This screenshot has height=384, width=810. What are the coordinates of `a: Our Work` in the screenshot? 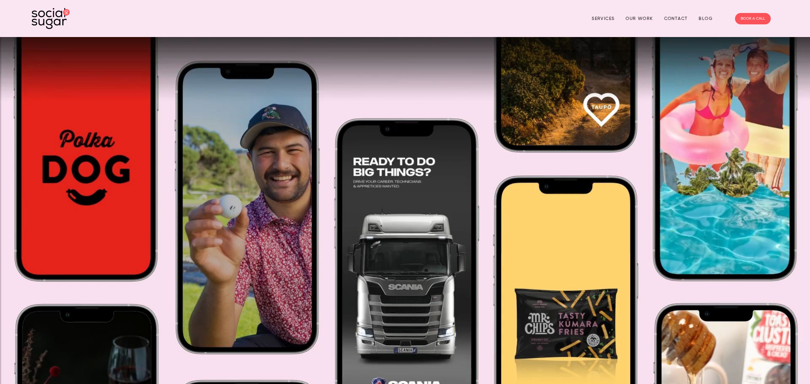 It's located at (639, 18).